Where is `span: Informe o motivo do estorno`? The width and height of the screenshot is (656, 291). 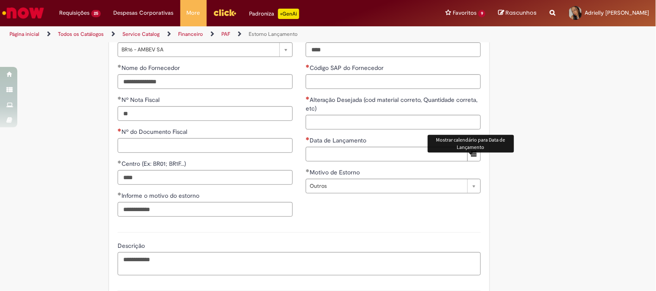
span: Informe o motivo do estorno is located at coordinates (161, 196).